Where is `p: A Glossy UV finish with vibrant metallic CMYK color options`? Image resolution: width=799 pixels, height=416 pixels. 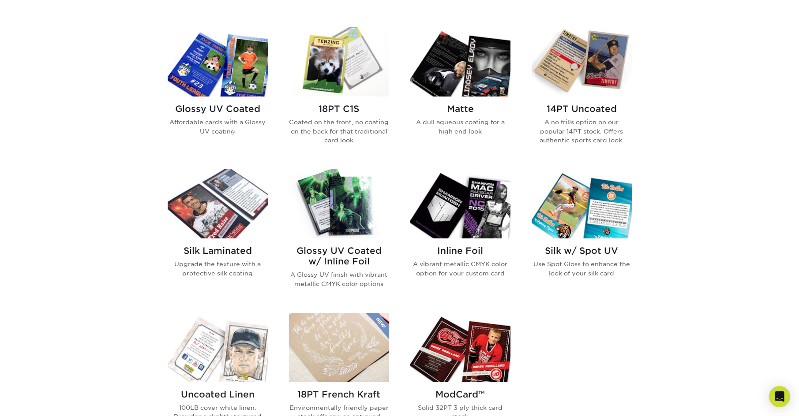 p: A Glossy UV finish with vibrant metallic CMYK color options is located at coordinates (339, 279).